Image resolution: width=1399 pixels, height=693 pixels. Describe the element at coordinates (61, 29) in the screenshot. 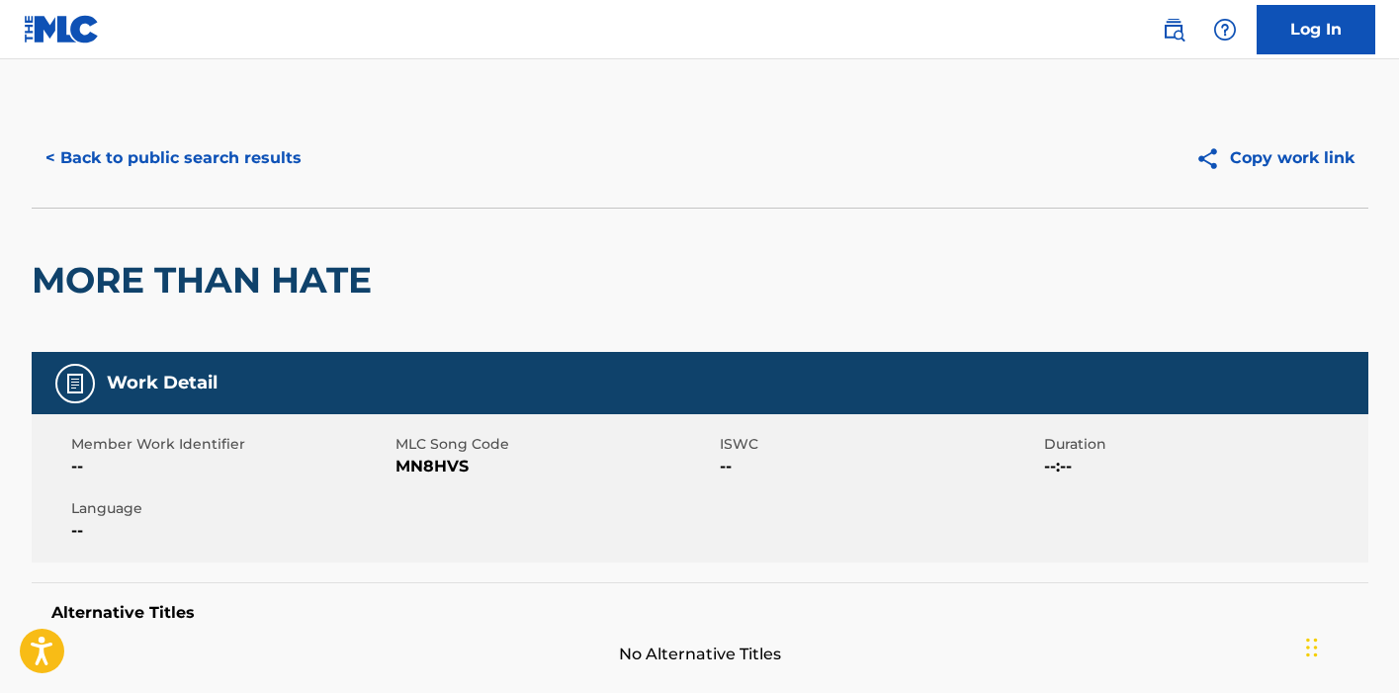

I see `img: MLC Logo` at that location.